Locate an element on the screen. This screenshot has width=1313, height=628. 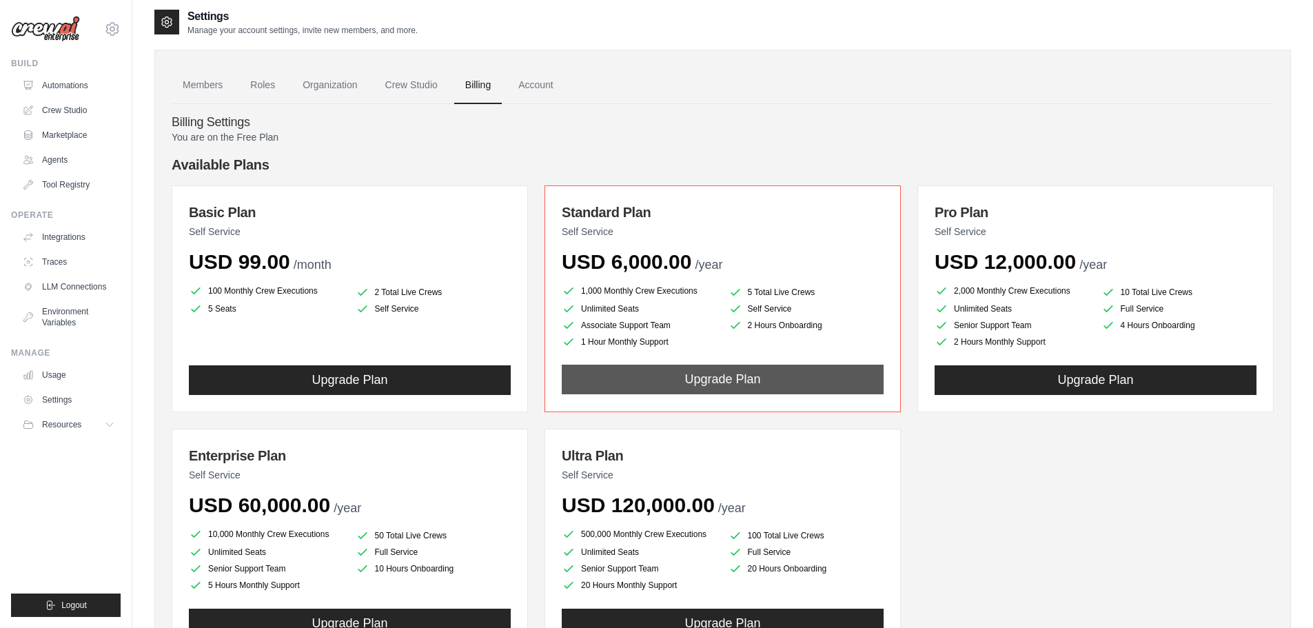
span: Logout is located at coordinates (74, 605).